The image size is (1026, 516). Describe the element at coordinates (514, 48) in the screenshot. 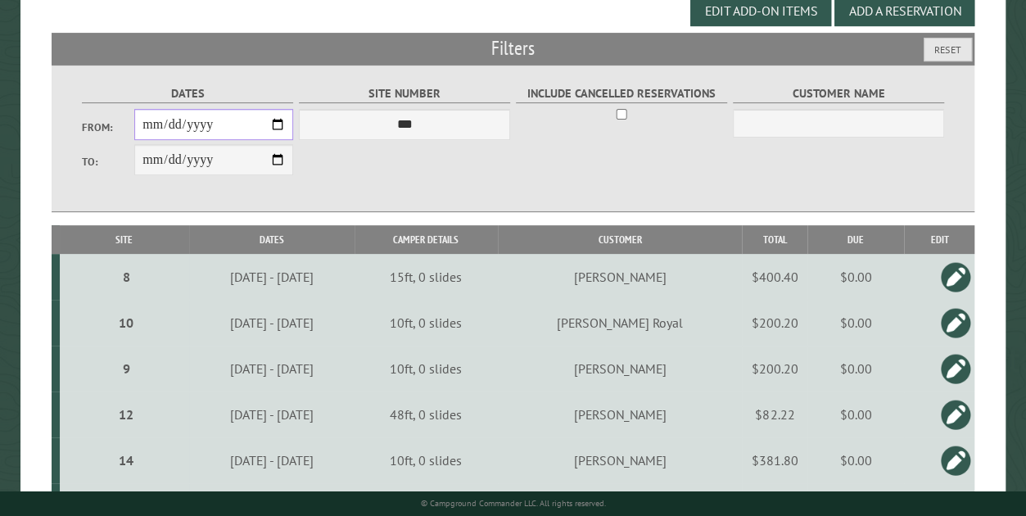

I see `h2: Filters` at that location.